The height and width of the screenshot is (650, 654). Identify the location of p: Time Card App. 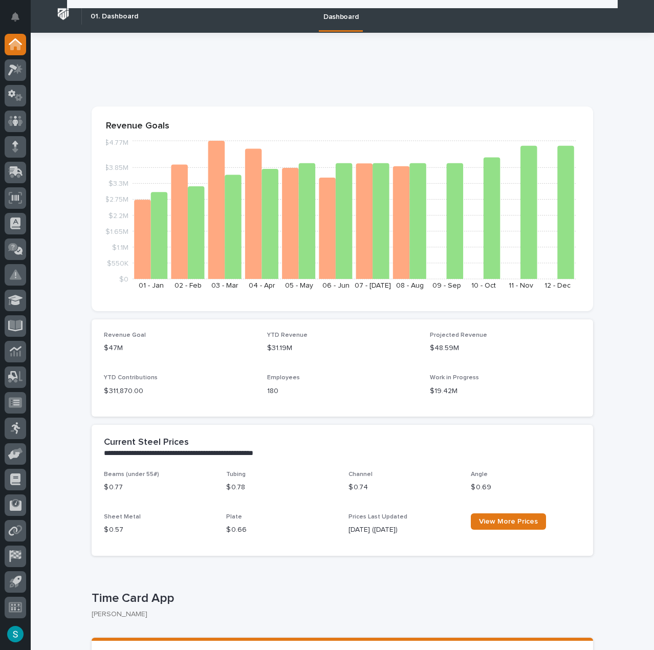
(340, 598).